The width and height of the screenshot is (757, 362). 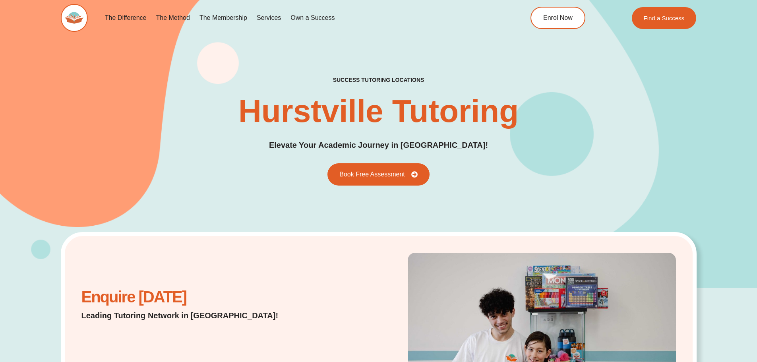 What do you see at coordinates (664, 18) in the screenshot?
I see `span: Find a Success` at bounding box center [664, 18].